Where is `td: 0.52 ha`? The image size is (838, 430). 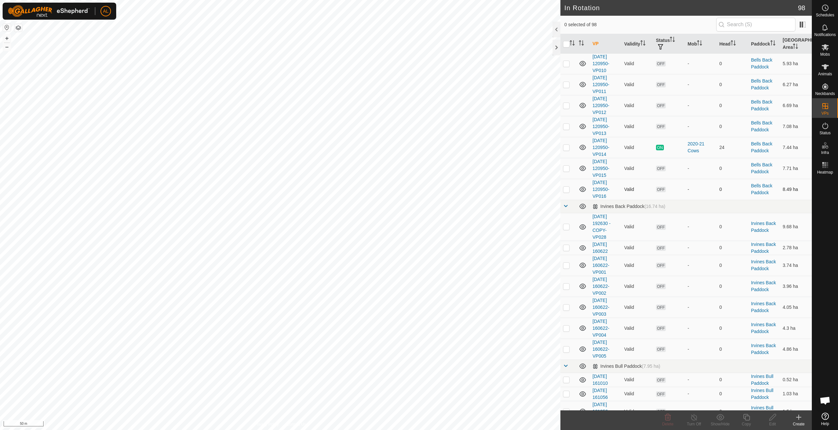
td: 0.52 ha is located at coordinates (795, 379).